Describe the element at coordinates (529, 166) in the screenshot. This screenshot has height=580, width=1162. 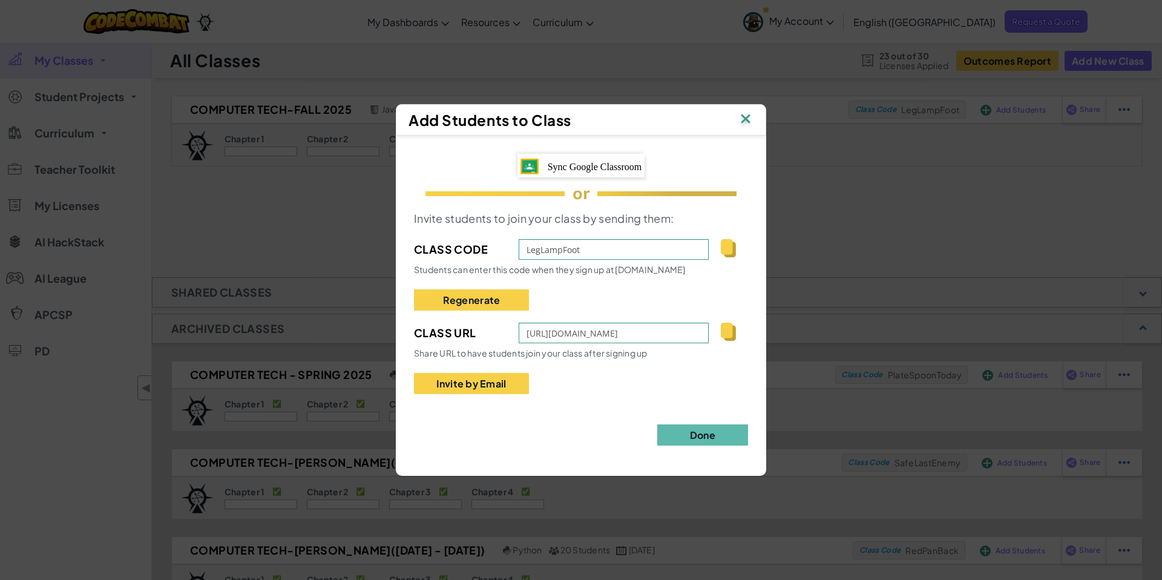
I see `img: IconGoogleClassroom.svg` at that location.